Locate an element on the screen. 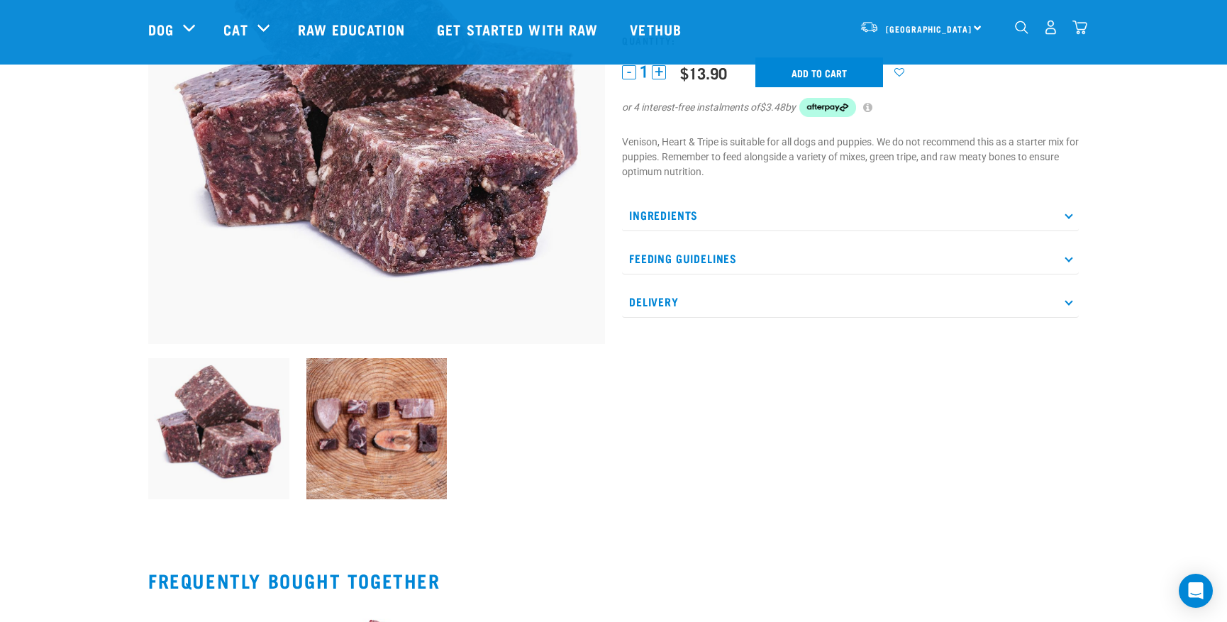 Image resolution: width=1227 pixels, height=622 pixels. img: Assortment of Raw Essentials Ingredients Including, Fillets Of Goat, Venison, Wallaby, Salmon, An... is located at coordinates (377, 428).